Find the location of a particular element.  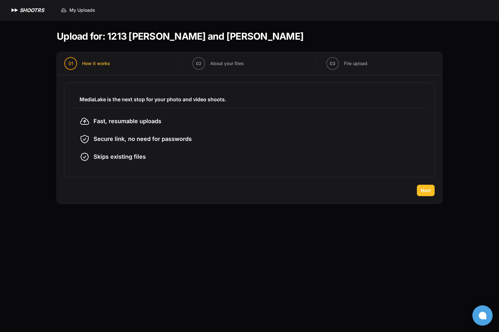

span: 03 is located at coordinates (333, 63).